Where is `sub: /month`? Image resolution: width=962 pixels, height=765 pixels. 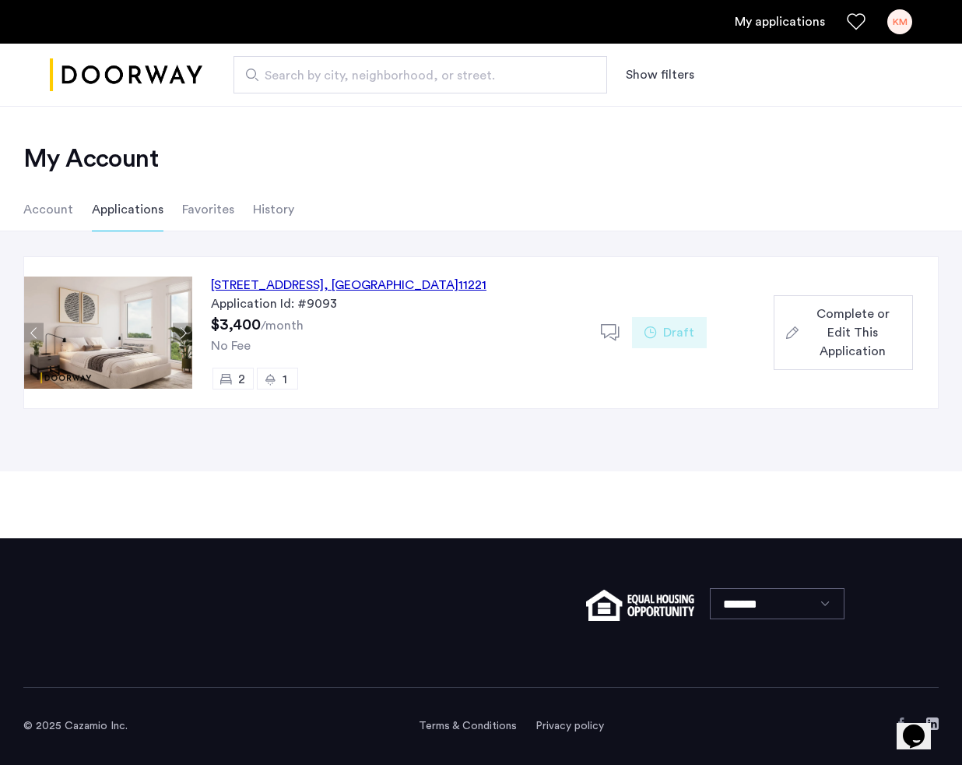 sub: /month is located at coordinates (282, 325).